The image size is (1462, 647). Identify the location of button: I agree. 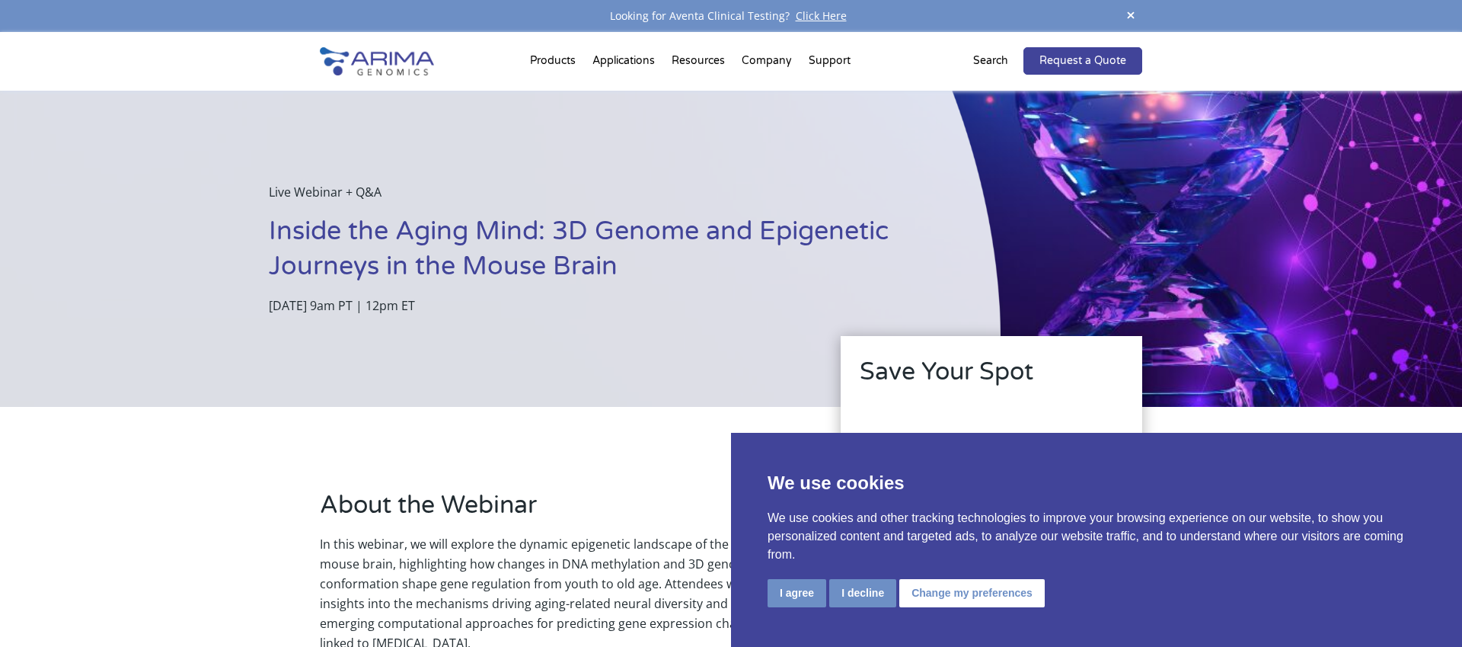
(797, 593).